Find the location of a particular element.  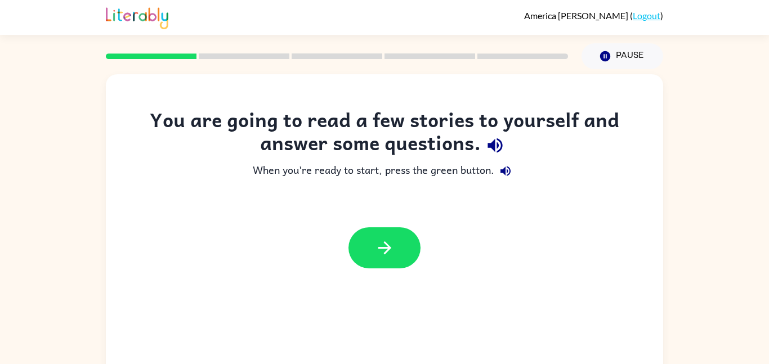

button: Pause is located at coordinates (622, 56).